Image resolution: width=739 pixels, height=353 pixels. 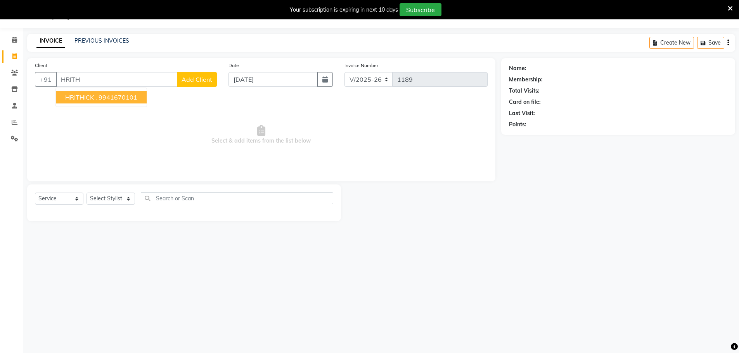 What do you see at coordinates (118, 97) in the screenshot?
I see `ngb-highlight: 9941670101` at bounding box center [118, 97].